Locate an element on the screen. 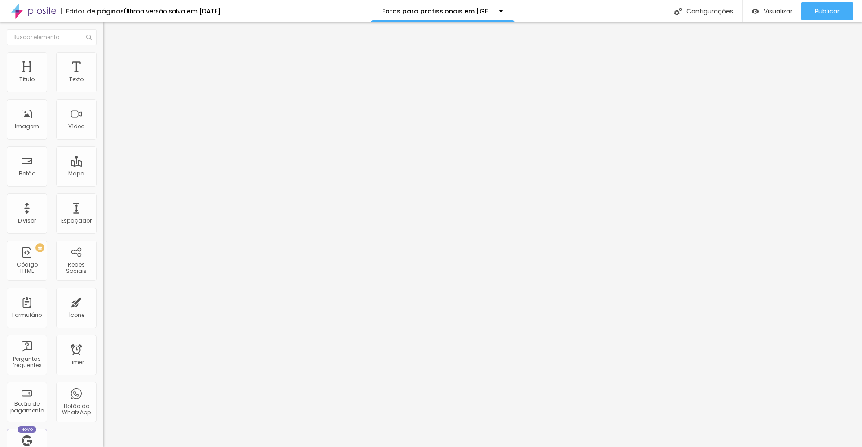 Image resolution: width=862 pixels, height=447 pixels. div: Redes Sociais is located at coordinates (76, 268).